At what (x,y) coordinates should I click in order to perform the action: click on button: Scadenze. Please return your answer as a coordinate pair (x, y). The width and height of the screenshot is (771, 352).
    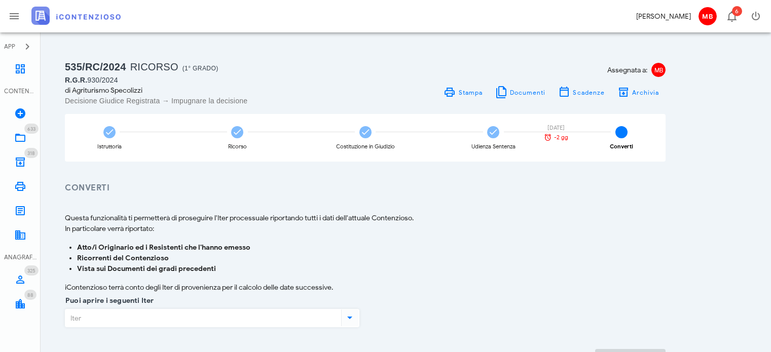
    Looking at the image, I should click on (581, 92).